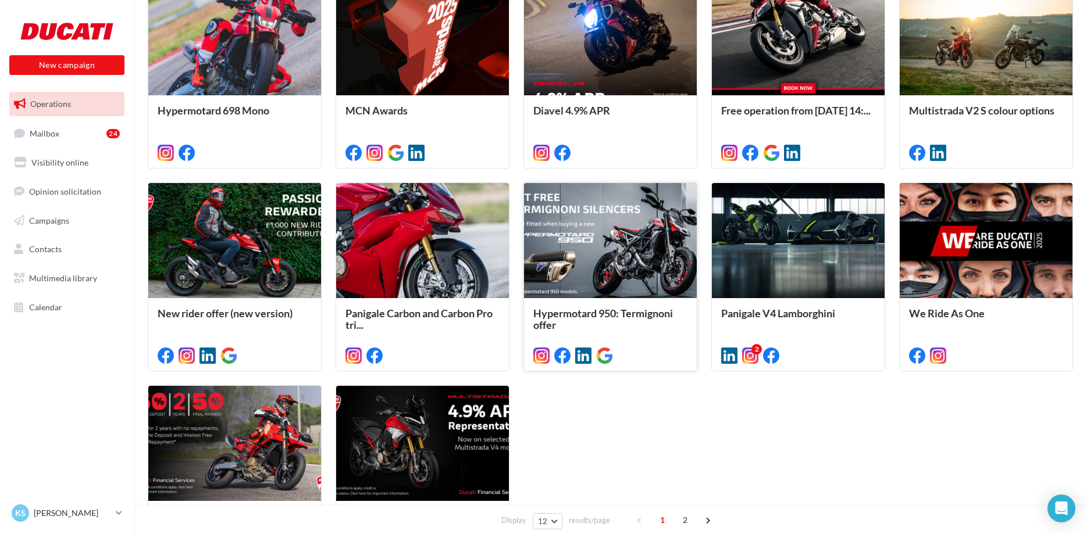 The width and height of the screenshot is (1087, 534). I want to click on a: Opinion solicitation, so click(67, 192).